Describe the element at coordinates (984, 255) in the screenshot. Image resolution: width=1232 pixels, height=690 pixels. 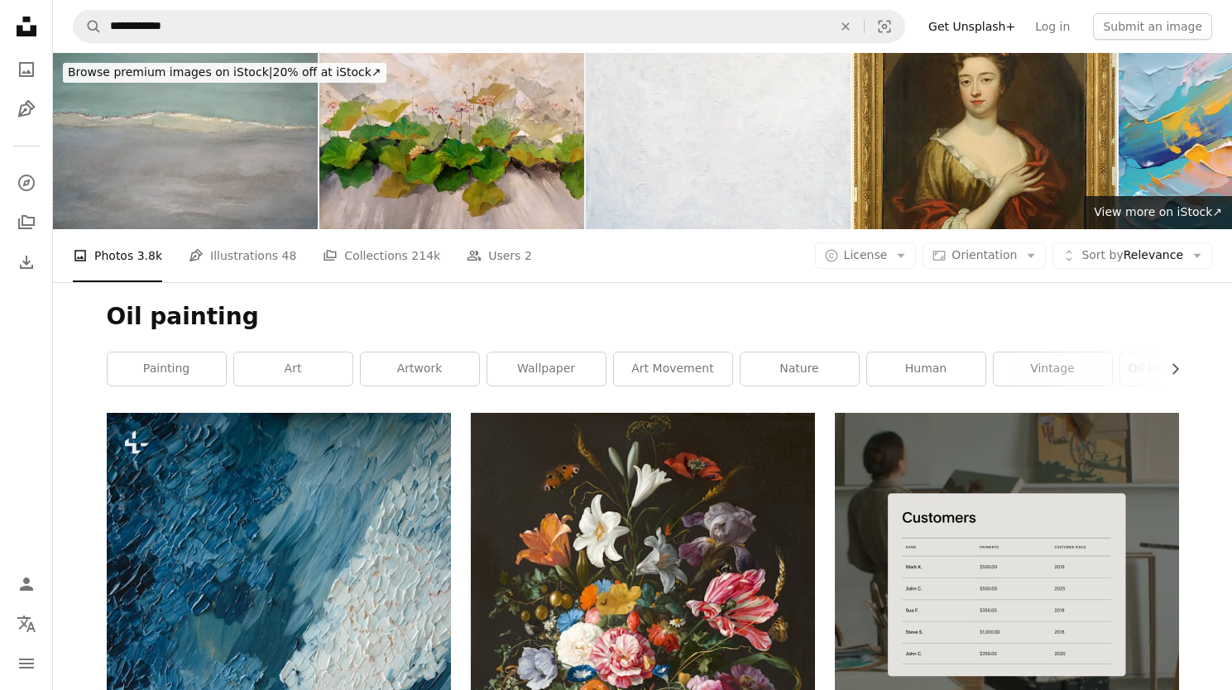
I see `span: Orientation` at that location.